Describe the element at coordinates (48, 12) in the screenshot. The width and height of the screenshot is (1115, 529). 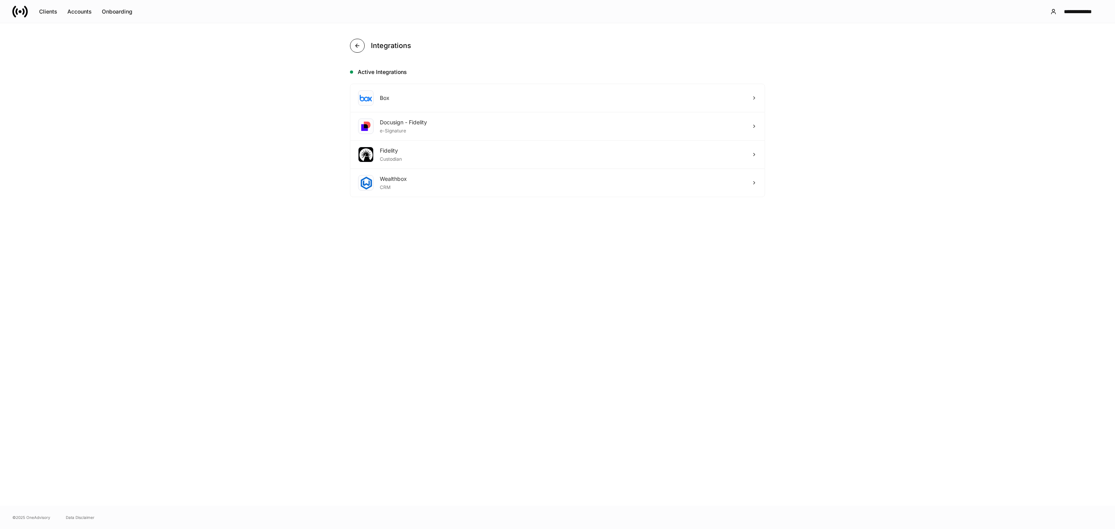
I see `button: Clients` at that location.